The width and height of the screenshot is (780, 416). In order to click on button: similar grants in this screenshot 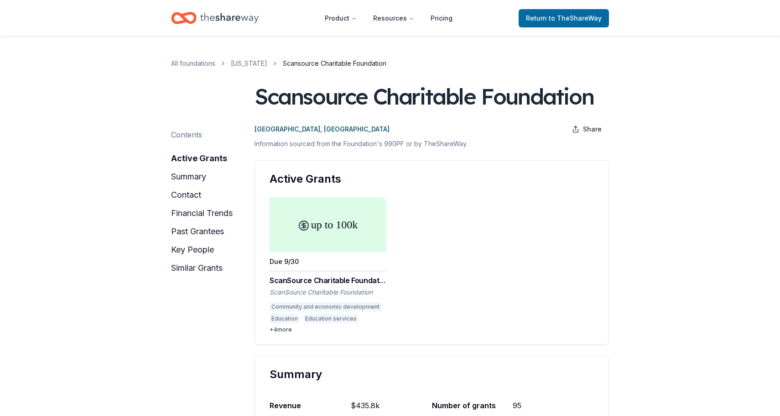, I will do `click(197, 268)`.